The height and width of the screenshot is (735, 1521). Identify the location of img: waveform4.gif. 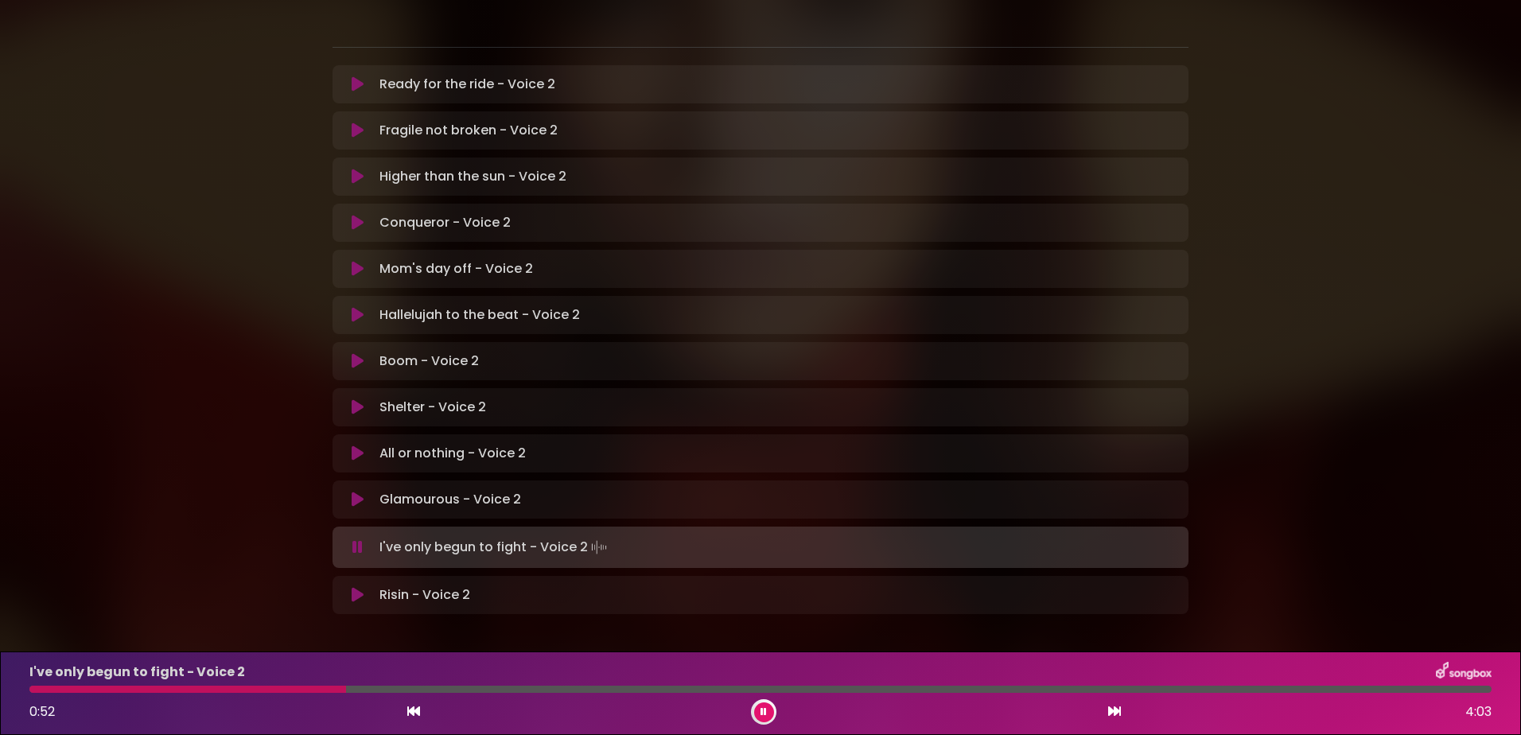
(599, 547).